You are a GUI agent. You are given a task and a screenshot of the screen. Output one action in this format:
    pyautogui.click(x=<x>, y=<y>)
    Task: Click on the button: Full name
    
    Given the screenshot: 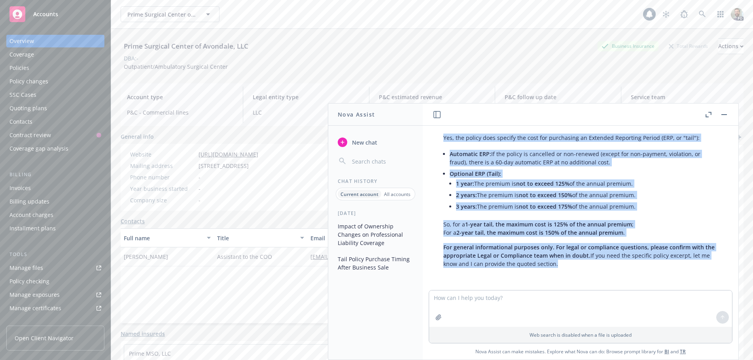 What is the action you would take?
    pyautogui.click(x=167, y=238)
    